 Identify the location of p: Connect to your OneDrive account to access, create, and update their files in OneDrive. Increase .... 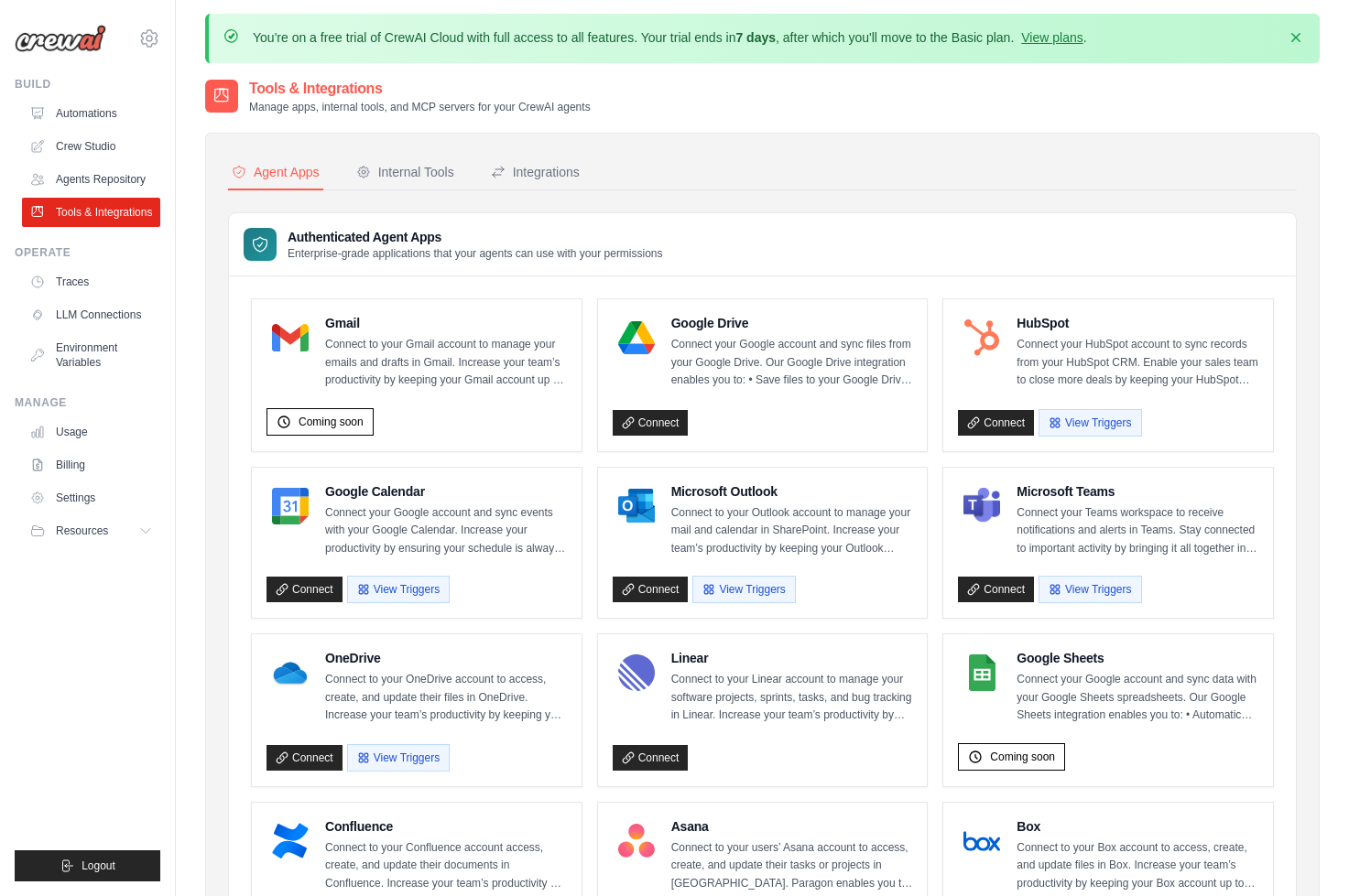
(446, 698).